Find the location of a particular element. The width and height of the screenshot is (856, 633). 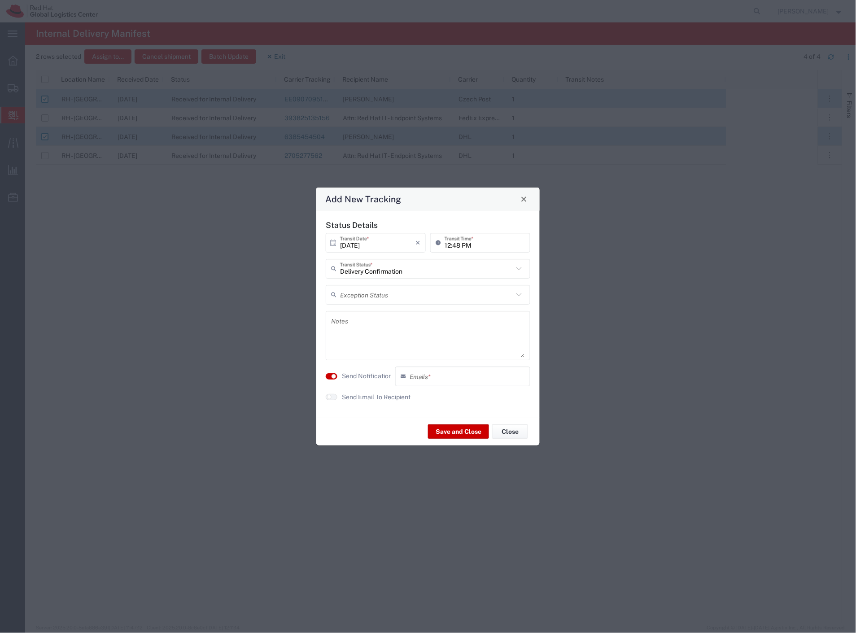

agx-label: Send Notification is located at coordinates (366, 376).